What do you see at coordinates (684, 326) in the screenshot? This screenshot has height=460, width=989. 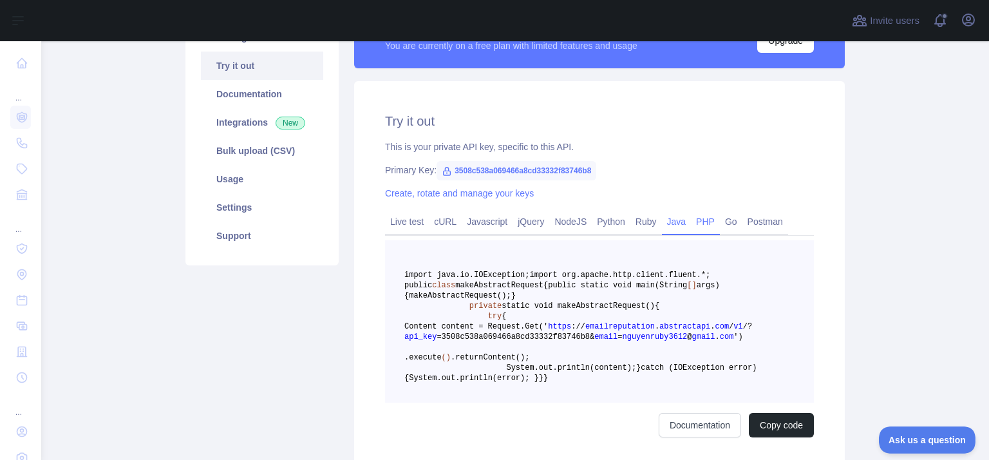 I see `span: abstractapi` at bounding box center [684, 326].